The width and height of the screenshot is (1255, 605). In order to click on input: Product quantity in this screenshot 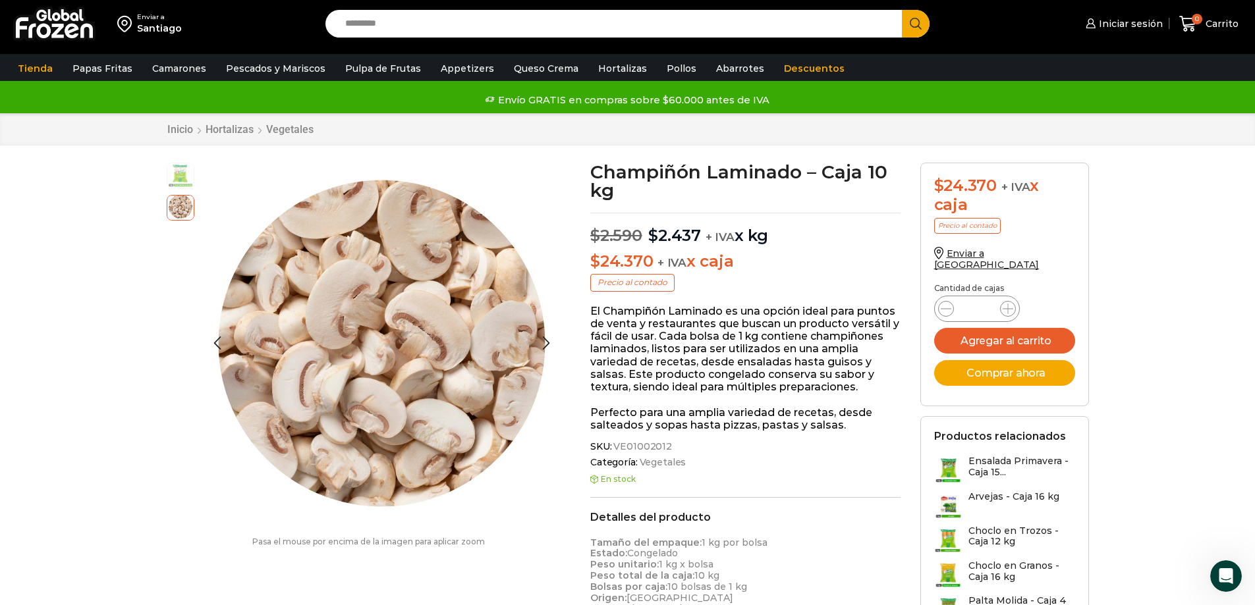, I will do `click(977, 309)`.